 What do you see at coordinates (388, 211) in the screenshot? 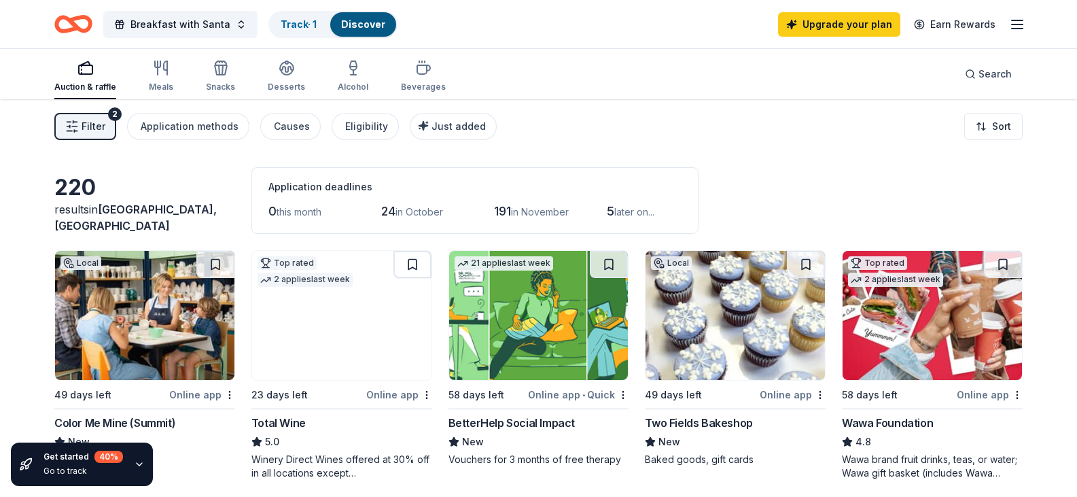
I see `span: 24` at bounding box center [388, 211].